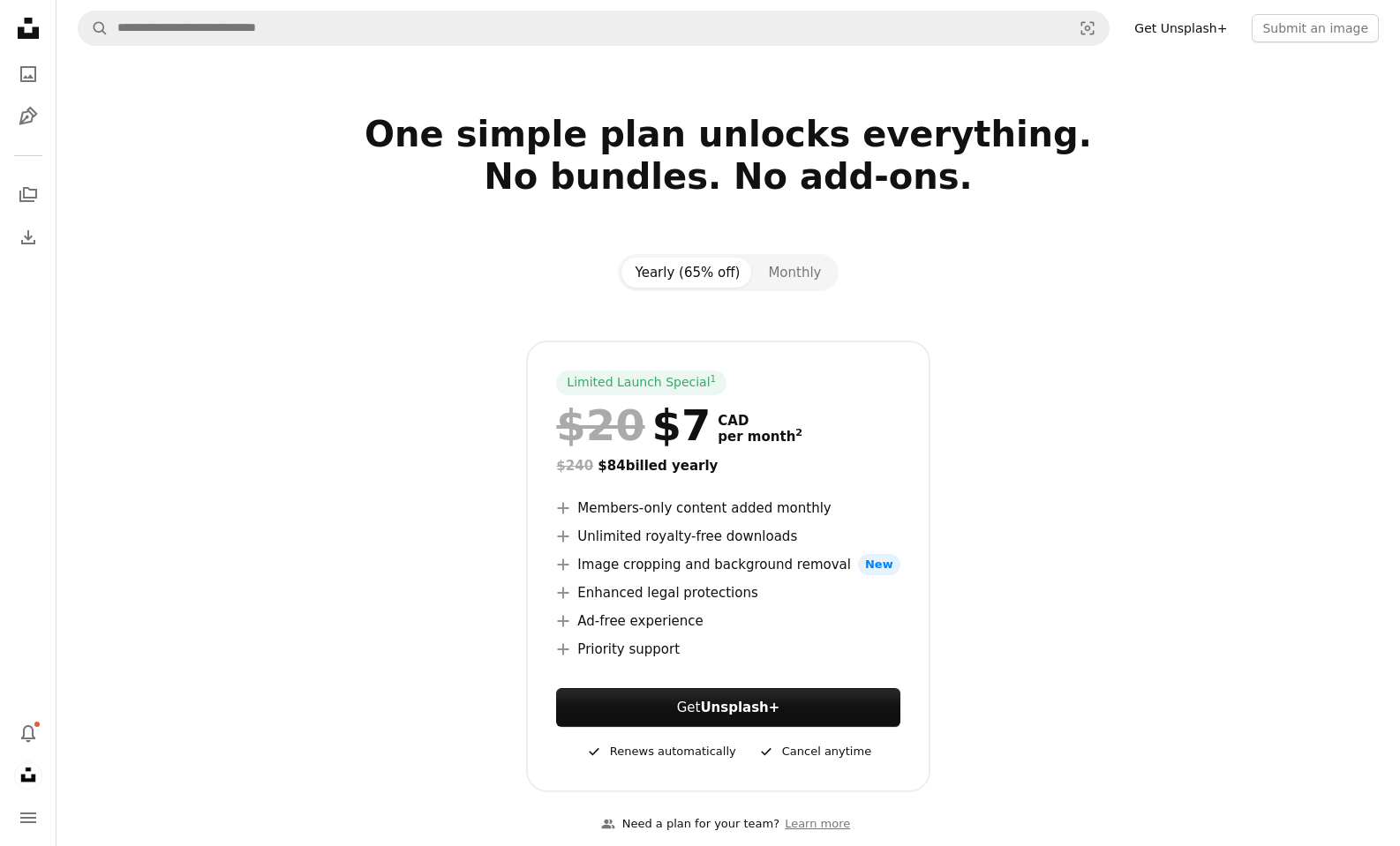  What do you see at coordinates (727, 708) in the screenshot?
I see `a: GetUnsplash+` at bounding box center [727, 708].